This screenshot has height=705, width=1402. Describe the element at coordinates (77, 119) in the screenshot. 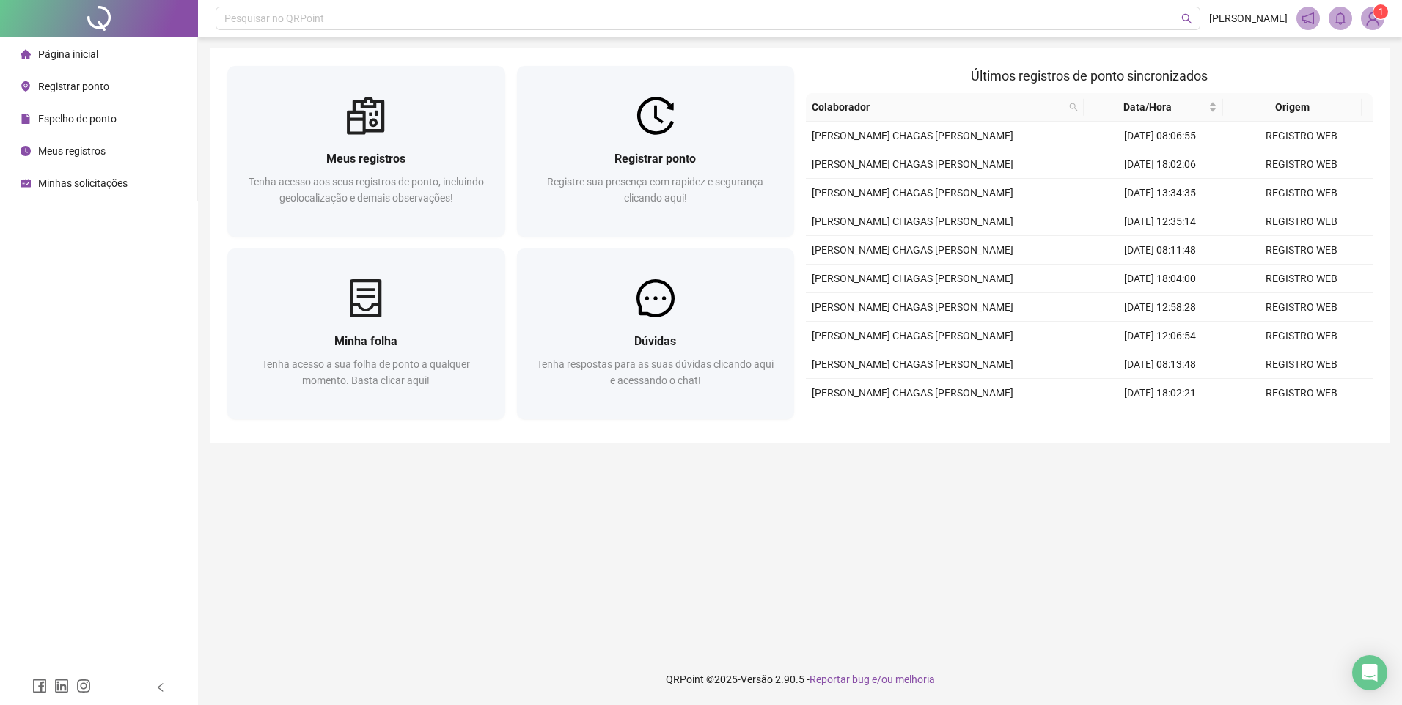

I see `span: Espelho de ponto` at that location.